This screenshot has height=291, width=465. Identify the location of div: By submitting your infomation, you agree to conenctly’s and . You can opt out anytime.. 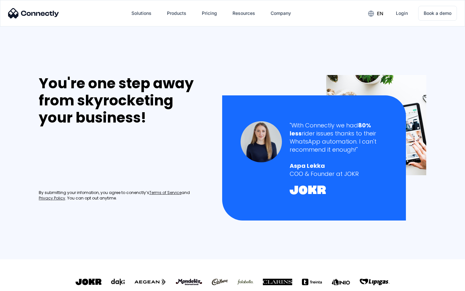
(124, 196).